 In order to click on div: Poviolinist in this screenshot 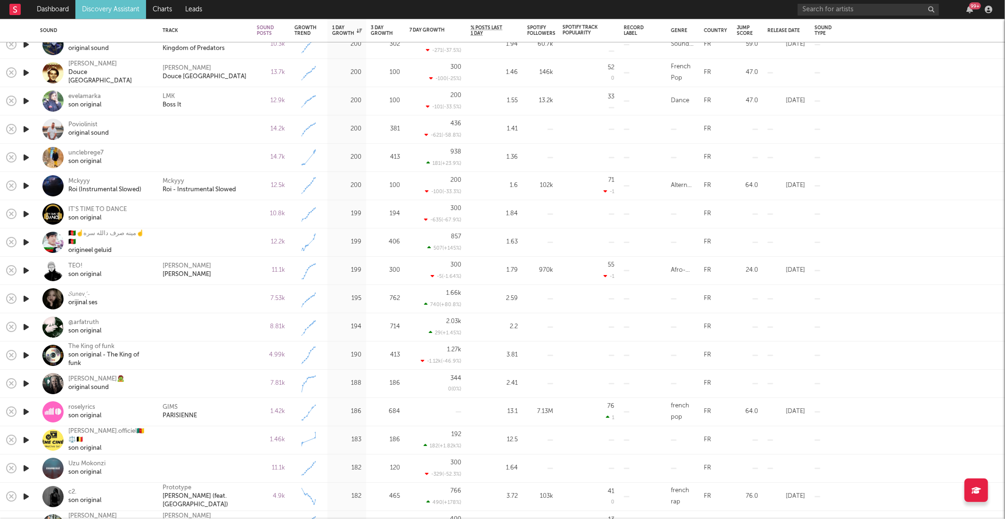, I will do `click(89, 125)`.